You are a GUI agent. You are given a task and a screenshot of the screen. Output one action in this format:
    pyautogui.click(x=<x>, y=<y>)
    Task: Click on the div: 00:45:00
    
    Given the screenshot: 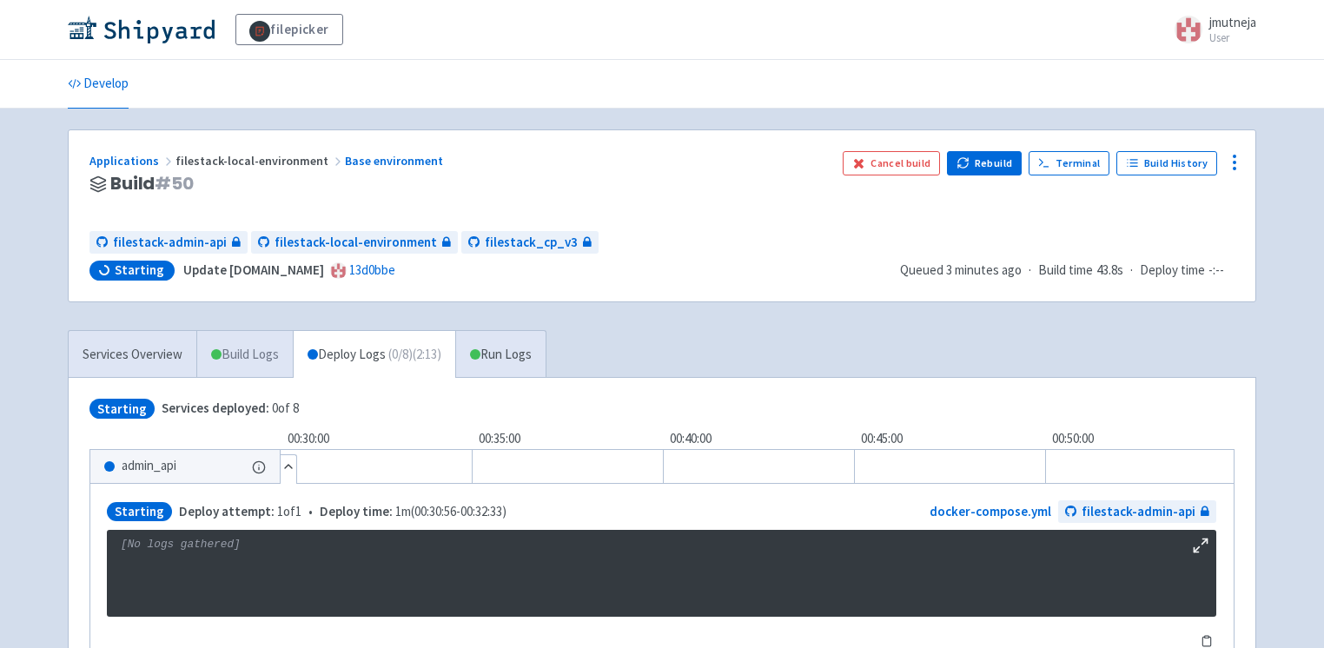 What is the action you would take?
    pyautogui.click(x=950, y=439)
    